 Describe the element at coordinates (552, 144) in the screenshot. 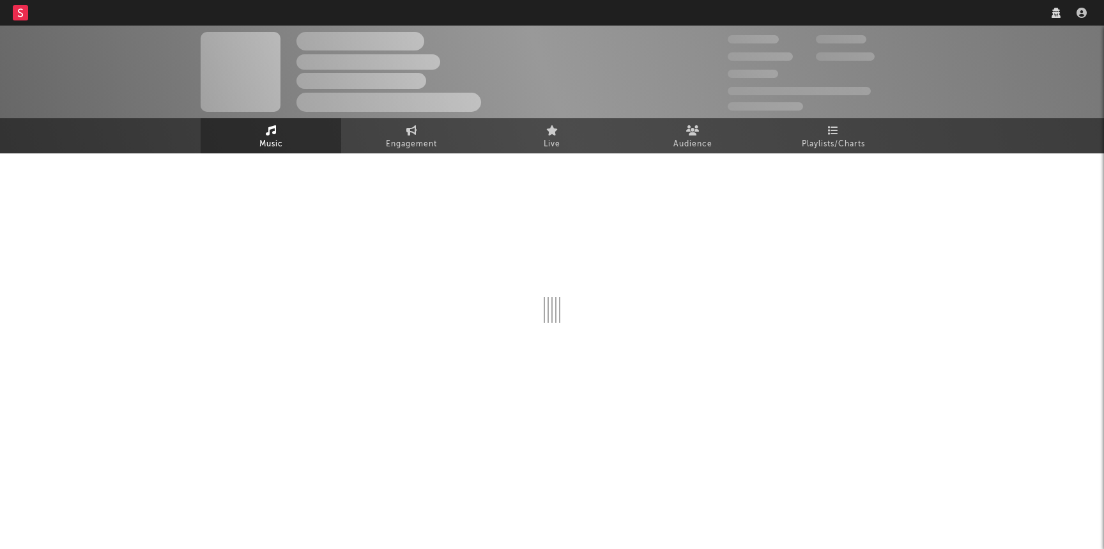

I see `span: Live` at that location.